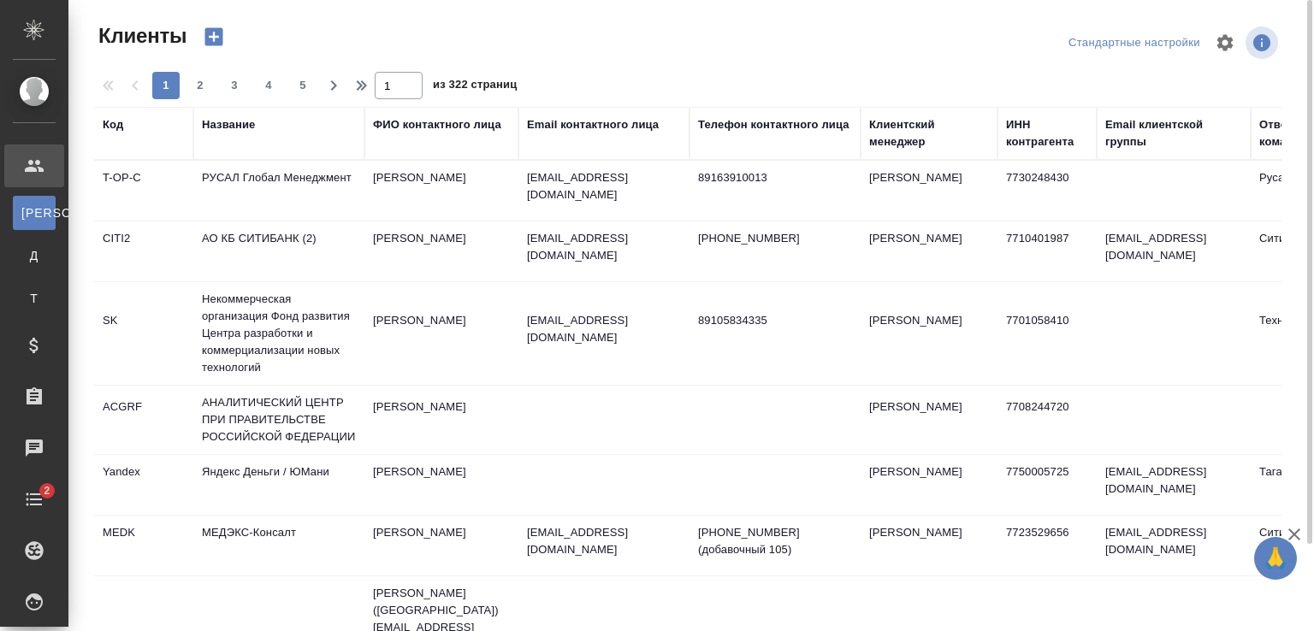 This screenshot has width=1314, height=631. What do you see at coordinates (279, 420) in the screenshot?
I see `td: АНАЛИТИЧЕСКИЙ ЦЕНТР ПРИ ПРАВИТЕЛЬСТВЕ РОССИЙСКОЙ ФЕДЕРАЦИИ` at bounding box center [279, 420].